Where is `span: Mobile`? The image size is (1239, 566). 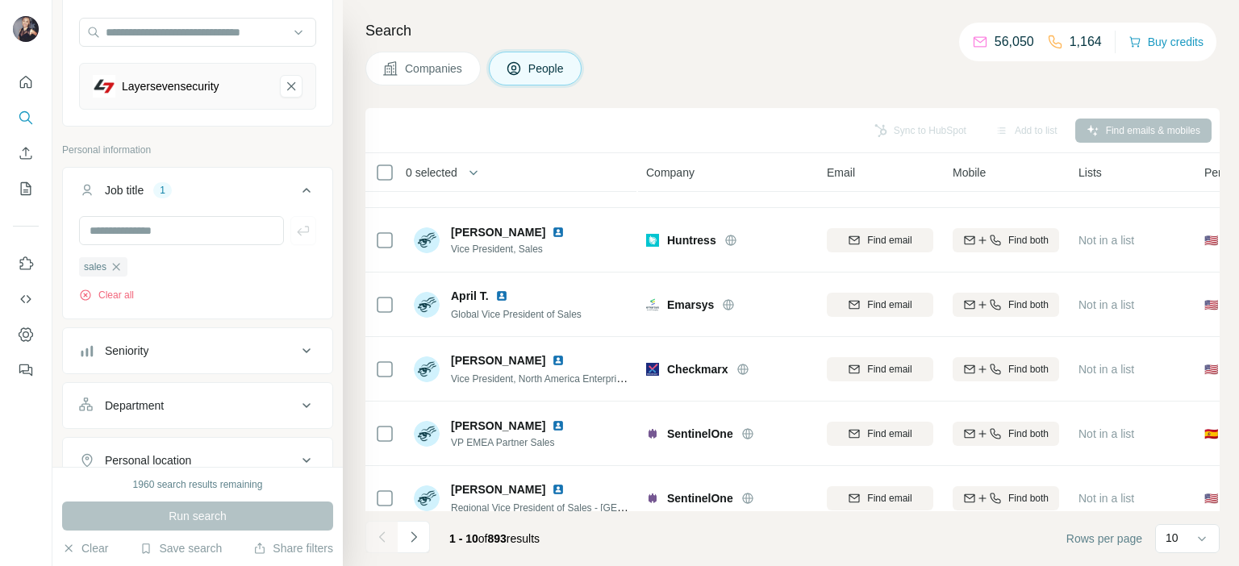 span: Mobile is located at coordinates (969, 173).